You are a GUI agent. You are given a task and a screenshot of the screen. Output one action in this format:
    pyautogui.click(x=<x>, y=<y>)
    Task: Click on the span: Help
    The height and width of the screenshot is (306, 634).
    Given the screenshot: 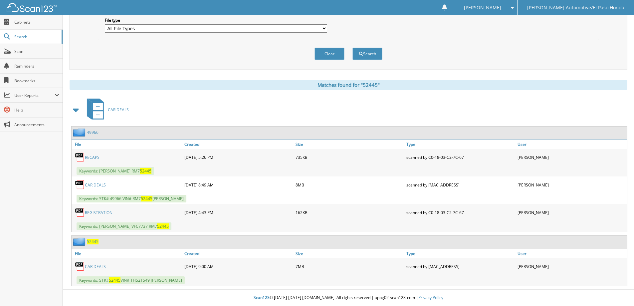 What is the action you would take?
    pyautogui.click(x=37, y=110)
    